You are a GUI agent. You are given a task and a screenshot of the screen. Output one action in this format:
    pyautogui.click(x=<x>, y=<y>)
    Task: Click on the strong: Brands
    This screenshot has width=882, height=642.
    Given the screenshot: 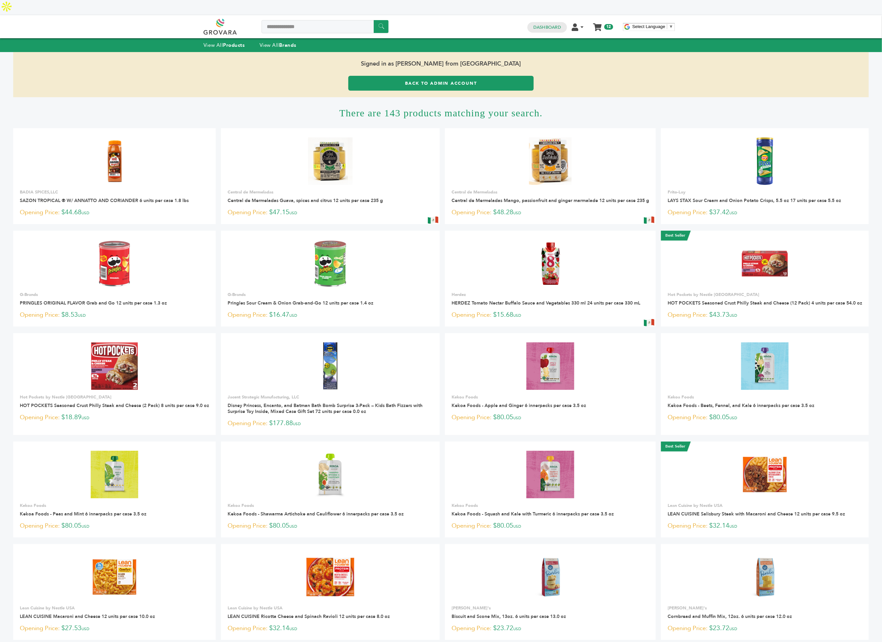 What is the action you would take?
    pyautogui.click(x=288, y=45)
    